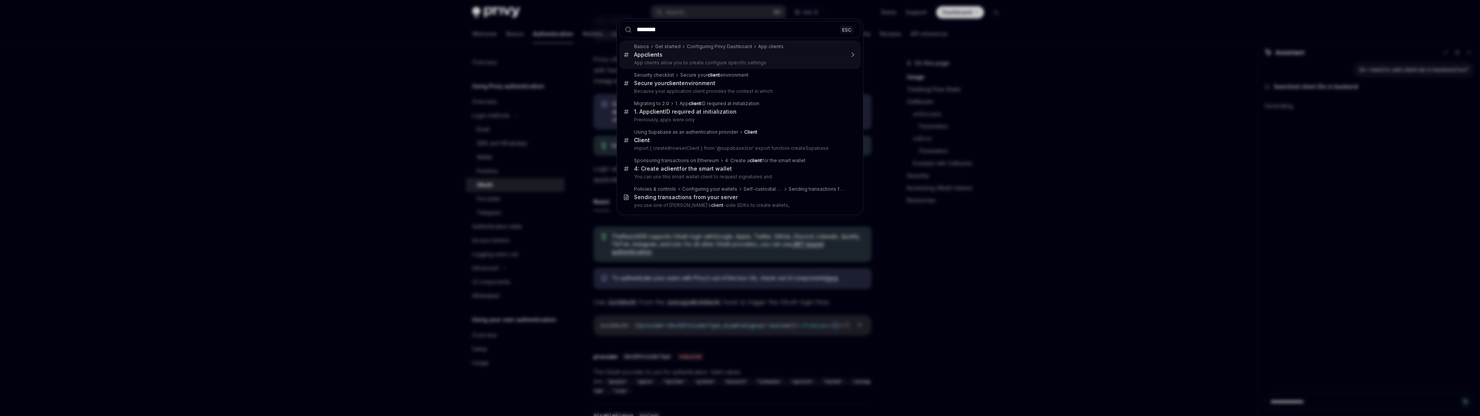 The image size is (1480, 416). Describe the element at coordinates (719, 47) in the screenshot. I see `div: Configuring Privy Dashboard` at that location.